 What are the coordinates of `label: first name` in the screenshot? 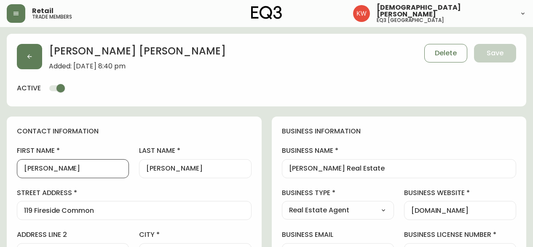 It's located at (73, 150).